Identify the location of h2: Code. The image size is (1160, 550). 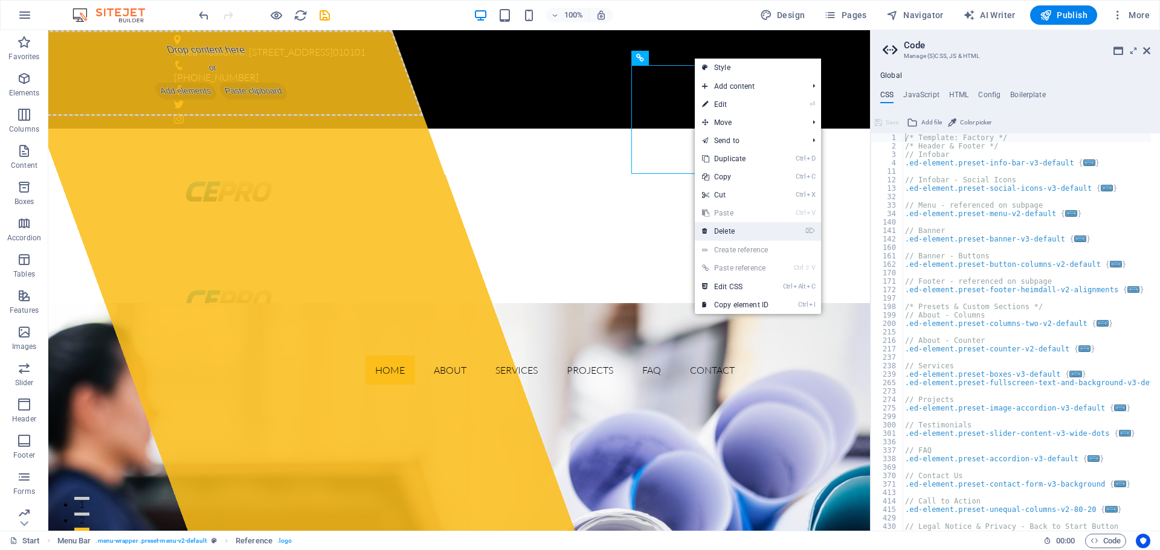
(1027, 45).